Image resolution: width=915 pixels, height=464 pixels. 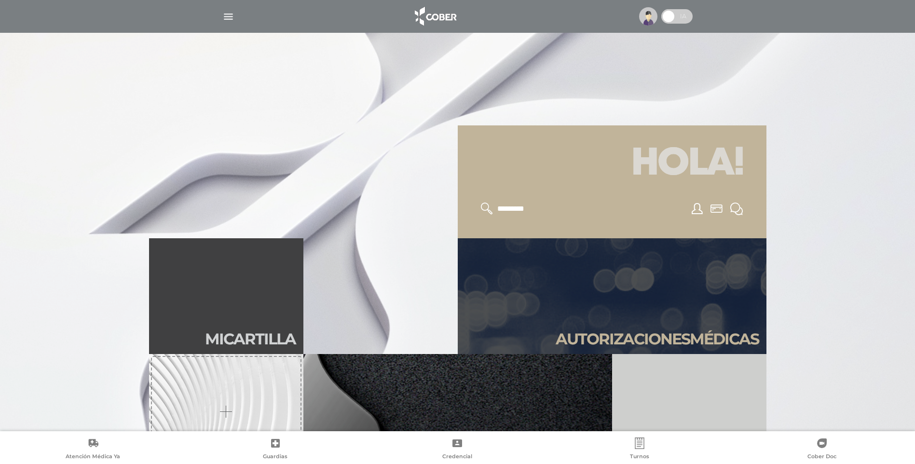 I want to click on a: Autorizacionesmédicas, so click(x=612, y=296).